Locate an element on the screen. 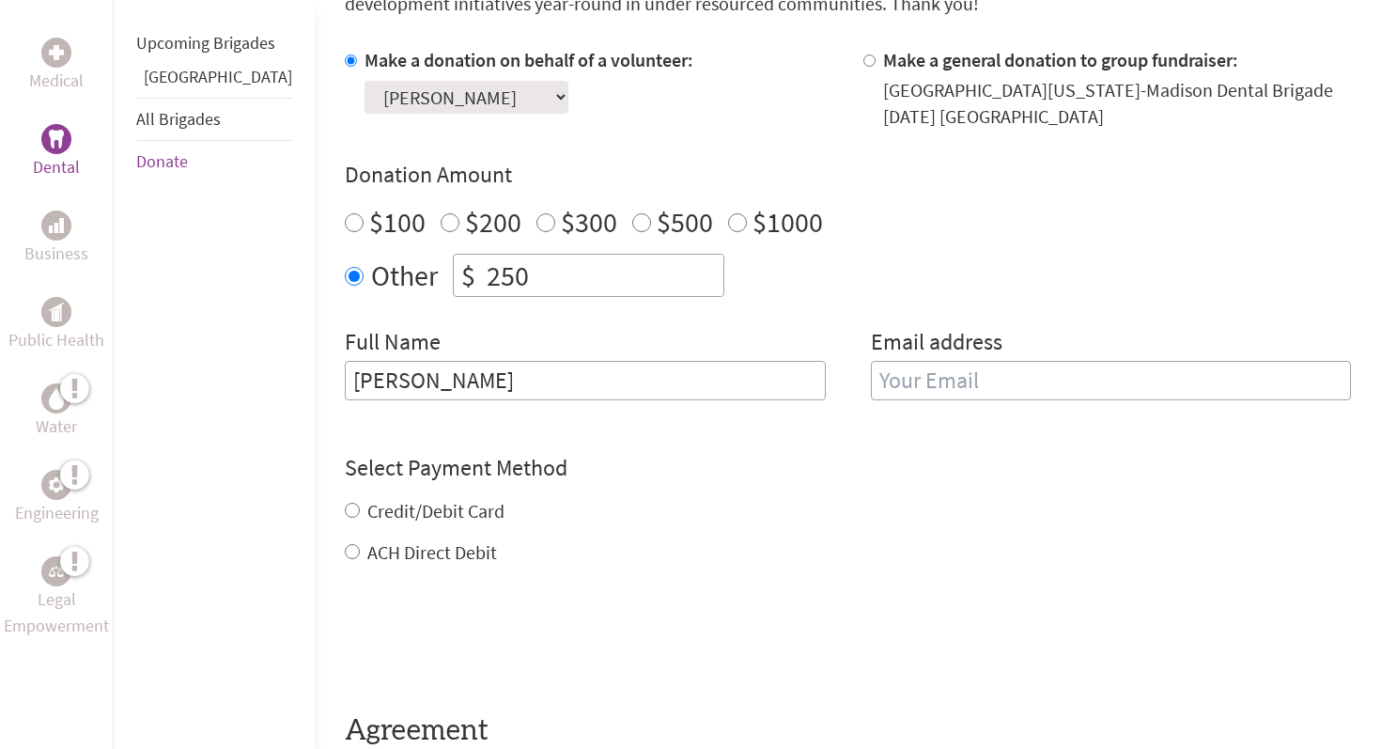 This screenshot has height=749, width=1381. p: Medical is located at coordinates (56, 81).